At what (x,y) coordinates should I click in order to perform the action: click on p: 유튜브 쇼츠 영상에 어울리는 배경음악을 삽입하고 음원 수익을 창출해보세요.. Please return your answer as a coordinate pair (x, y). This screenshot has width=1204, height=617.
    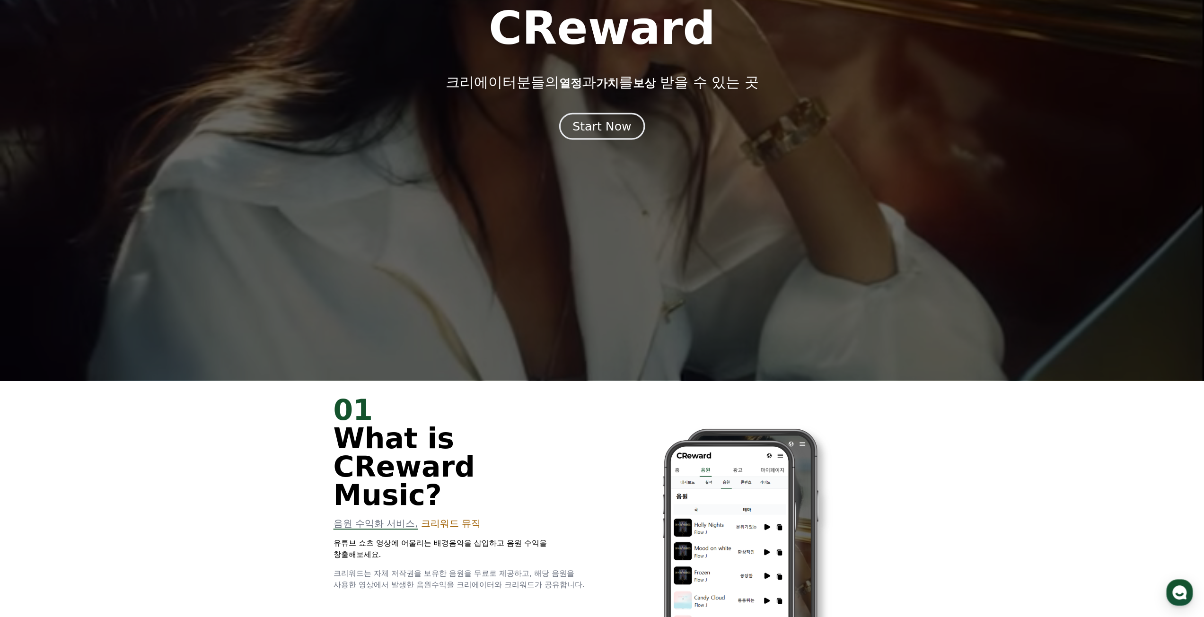
    Looking at the image, I should click on (462, 549).